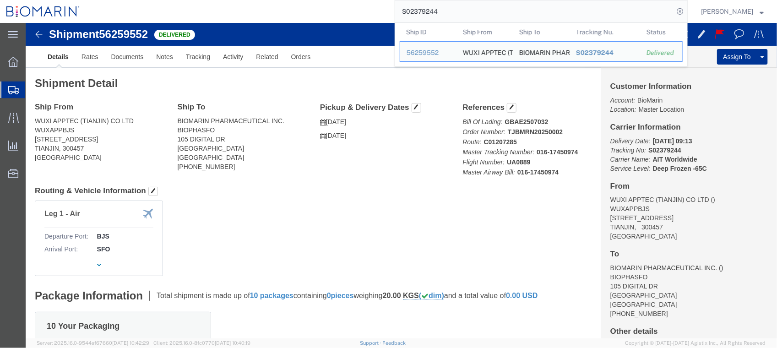 The height and width of the screenshot is (348, 777). I want to click on a: Support, so click(371, 343).